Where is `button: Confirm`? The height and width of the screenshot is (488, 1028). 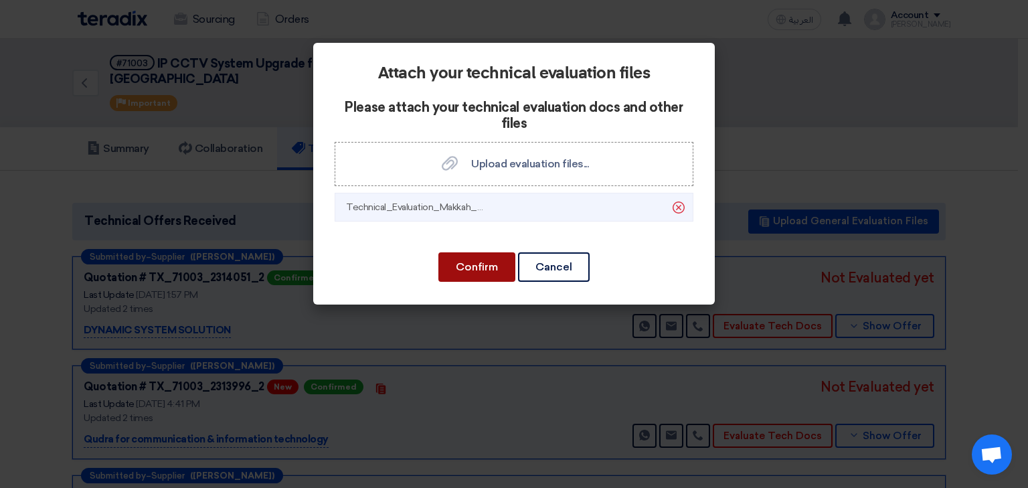
button: Confirm is located at coordinates (476, 267).